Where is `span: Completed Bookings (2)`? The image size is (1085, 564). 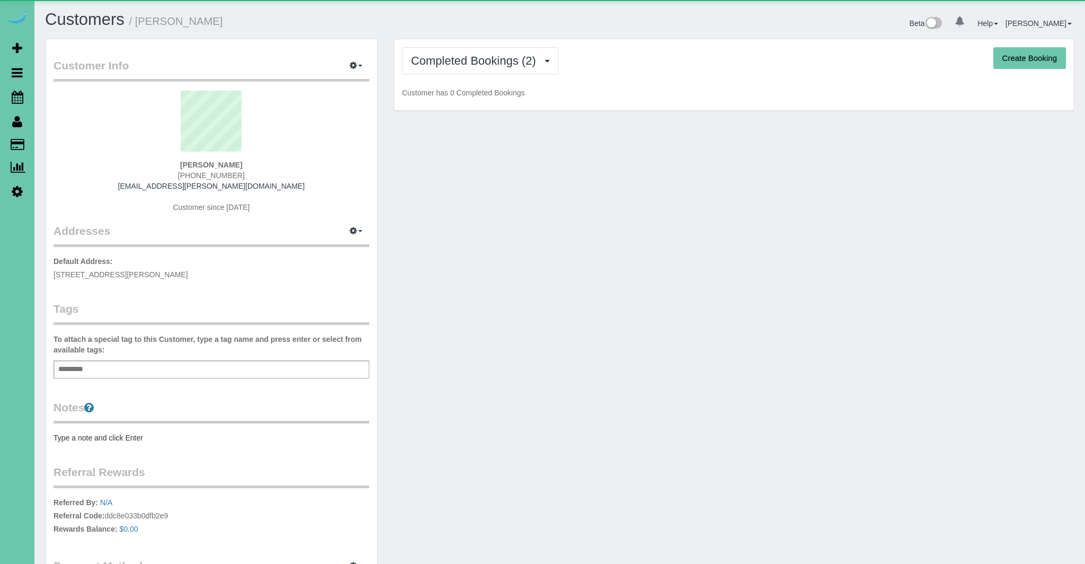
span: Completed Bookings (2) is located at coordinates (476, 60).